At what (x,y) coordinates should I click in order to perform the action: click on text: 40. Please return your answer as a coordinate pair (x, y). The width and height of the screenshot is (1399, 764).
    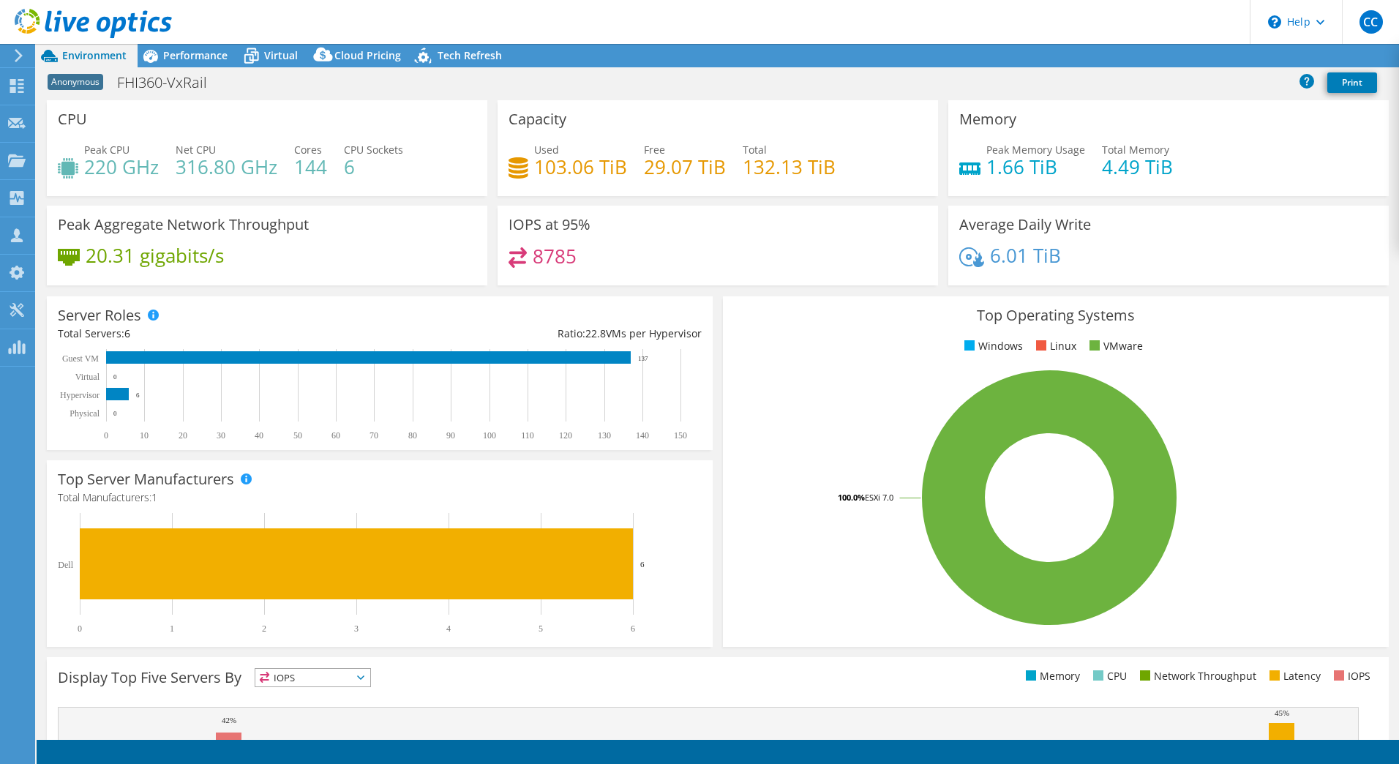
    Looking at the image, I should click on (259, 435).